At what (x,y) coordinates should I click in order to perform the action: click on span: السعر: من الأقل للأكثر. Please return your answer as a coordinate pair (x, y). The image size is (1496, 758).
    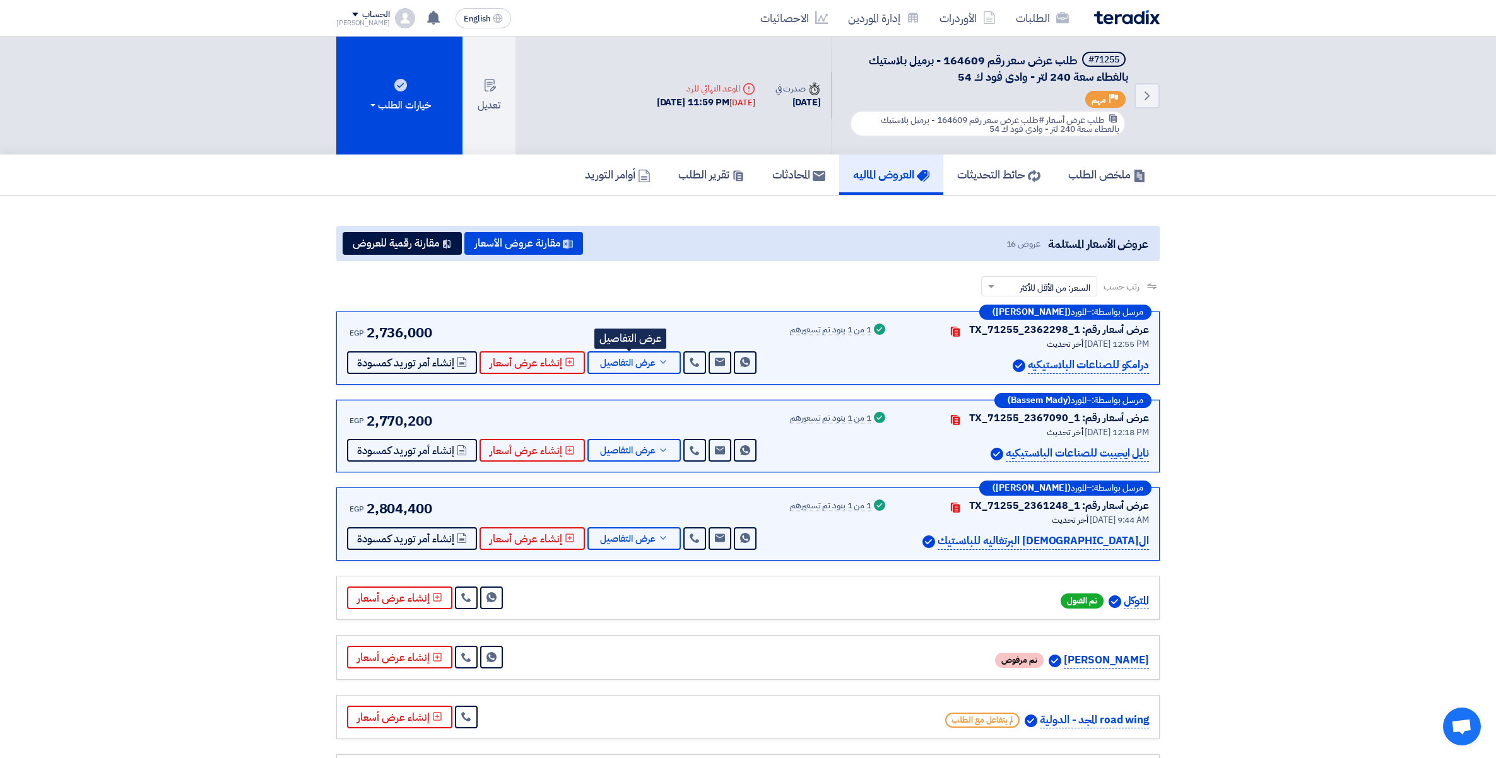
    Looking at the image, I should click on (1055, 288).